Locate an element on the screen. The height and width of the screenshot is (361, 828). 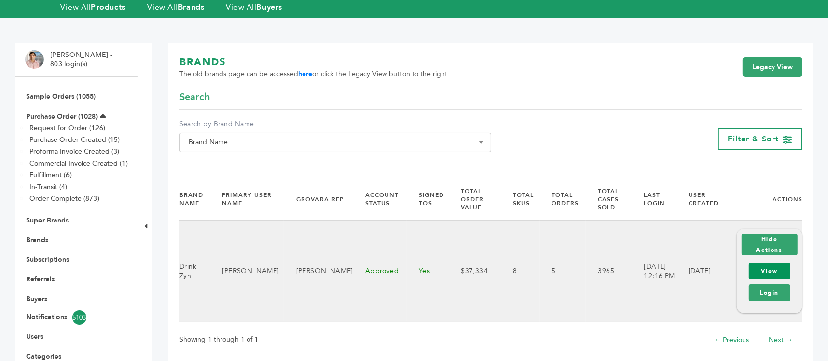
span: 5103 is located at coordinates (79, 317).